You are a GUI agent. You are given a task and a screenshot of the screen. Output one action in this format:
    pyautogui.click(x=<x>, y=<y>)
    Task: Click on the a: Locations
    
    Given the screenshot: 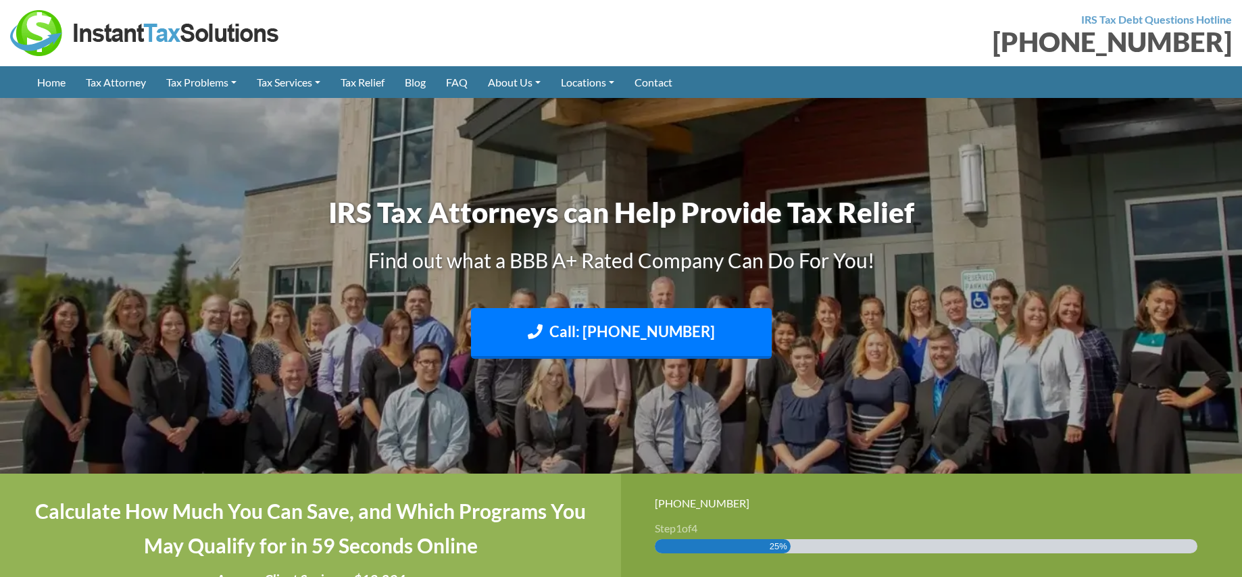 What is the action you would take?
    pyautogui.click(x=587, y=82)
    